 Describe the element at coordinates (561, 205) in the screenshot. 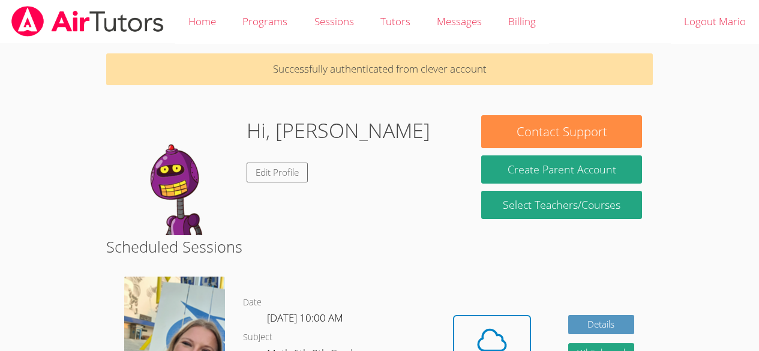

I see `a: Select Teachers/Courses` at that location.